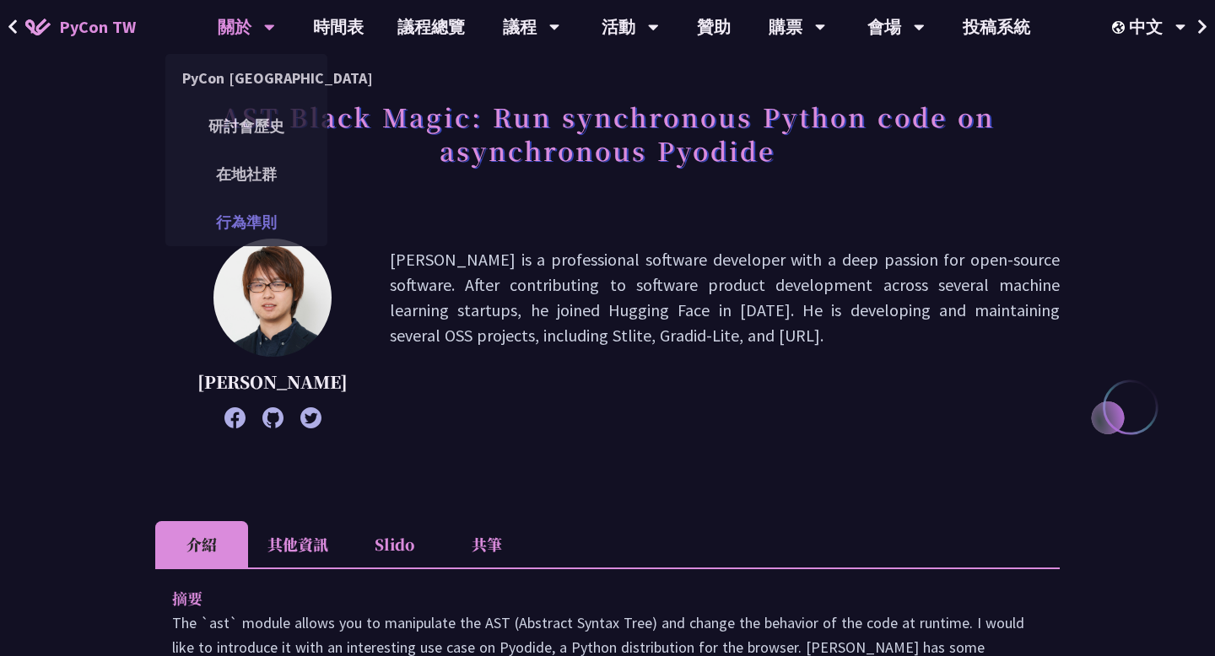 This screenshot has width=1215, height=656. I want to click on img: Locale Icon, so click(1121, 27).